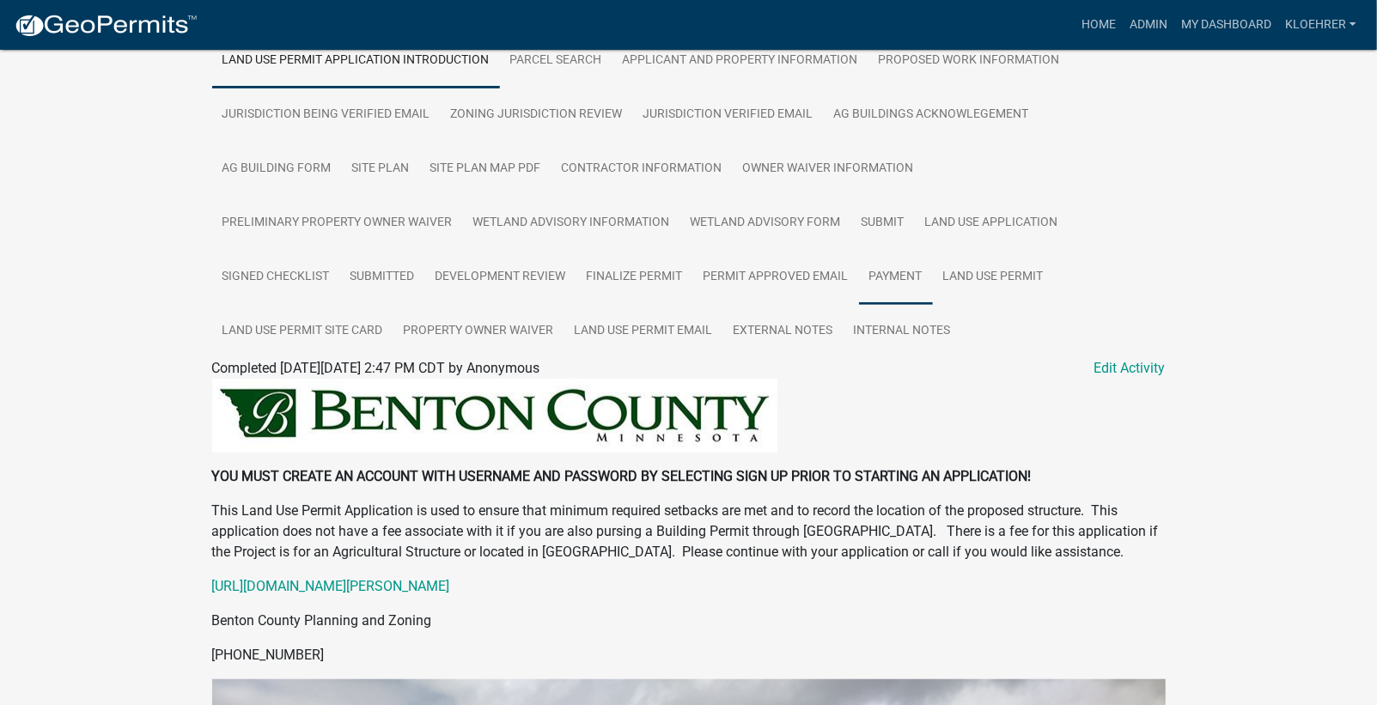 This screenshot has width=1377, height=705. What do you see at coordinates (556, 61) in the screenshot?
I see `a: Parcel search` at bounding box center [556, 61].